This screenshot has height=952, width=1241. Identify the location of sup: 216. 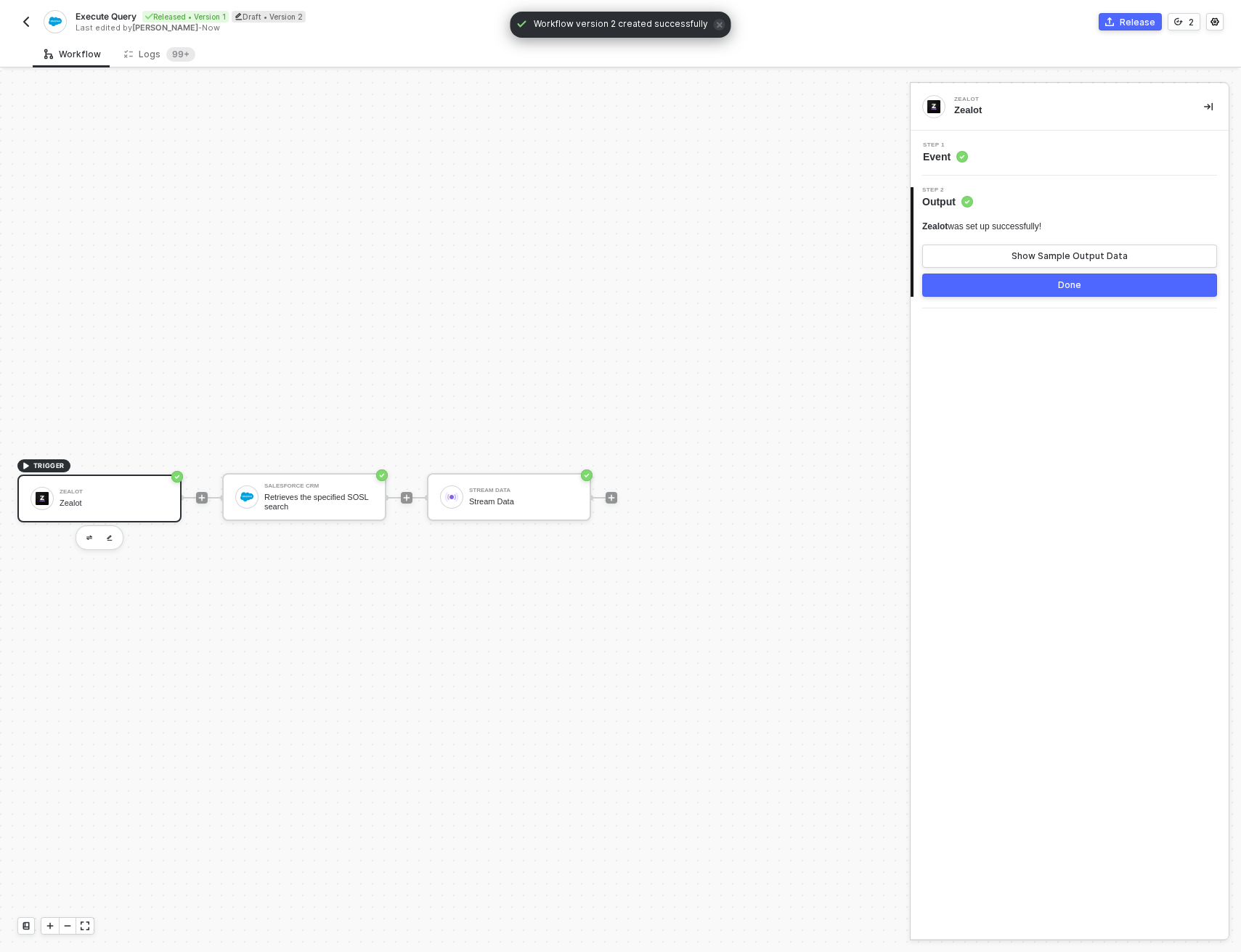
(181, 54).